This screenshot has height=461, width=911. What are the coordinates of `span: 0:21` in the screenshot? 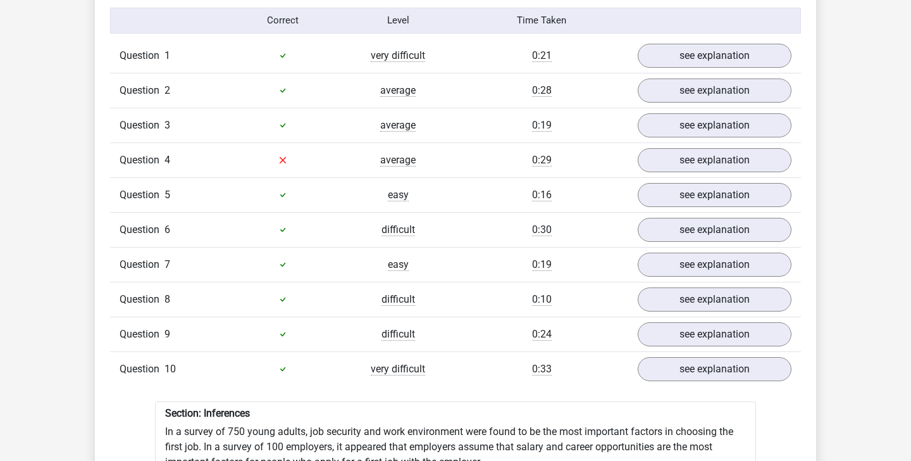 It's located at (541, 56).